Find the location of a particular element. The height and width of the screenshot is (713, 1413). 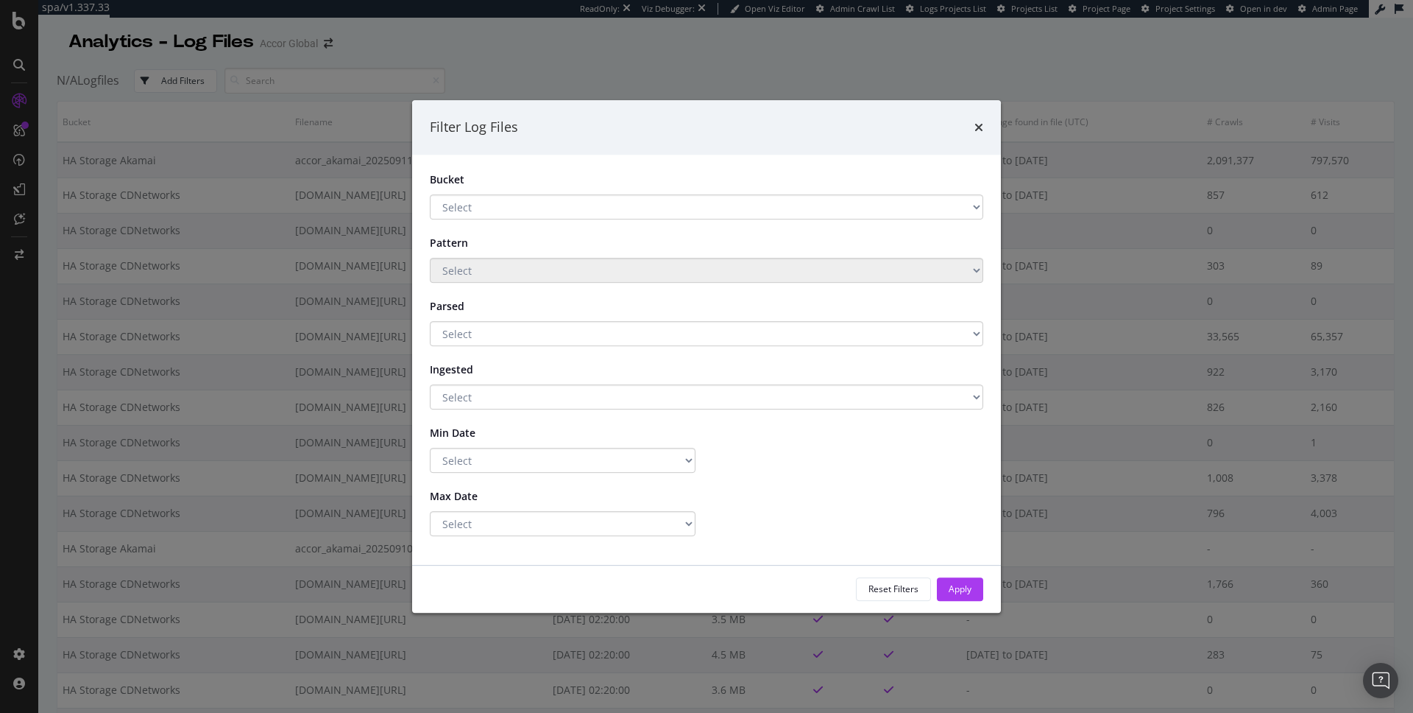

div: Filter Log Files is located at coordinates (474, 127).